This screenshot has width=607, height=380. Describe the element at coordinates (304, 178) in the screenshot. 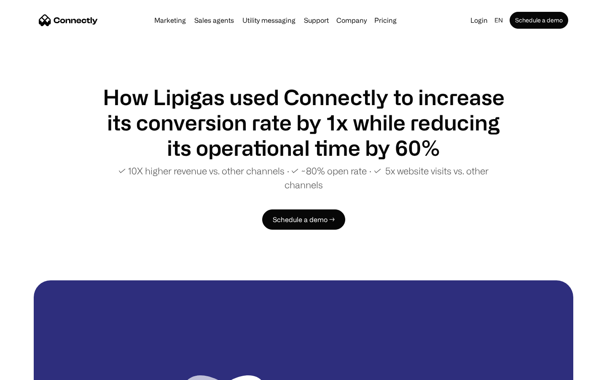

I see `p: ✓ 10X higher revenue vs. other channels ∙ ✓ ~80% open rate ∙ ✓ 5x website visits vs. other channels` at that location.